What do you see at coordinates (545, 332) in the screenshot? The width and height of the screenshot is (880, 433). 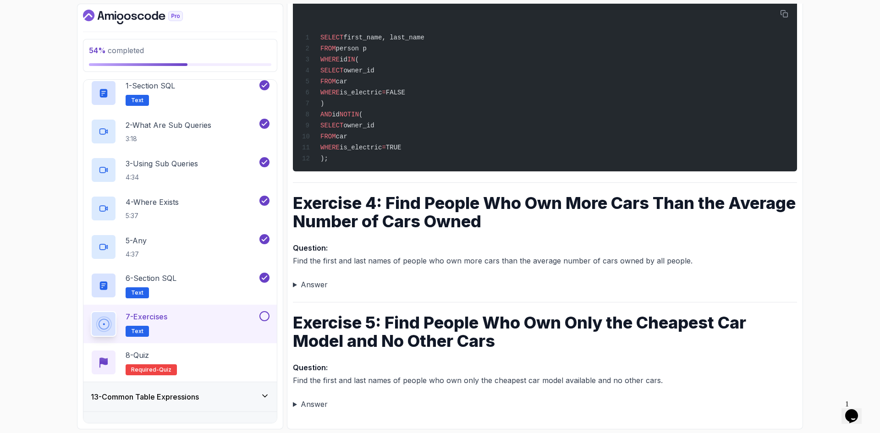 I see `h1: Exercise 5: Find People Who Own Only the Cheapest Car Model and No Other Cars` at bounding box center [545, 332].